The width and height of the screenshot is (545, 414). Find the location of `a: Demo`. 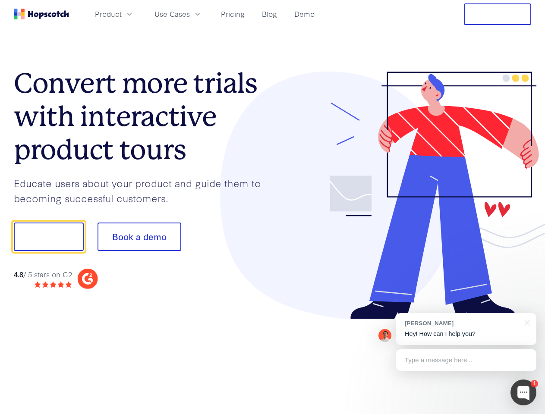

a: Demo is located at coordinates (304, 14).